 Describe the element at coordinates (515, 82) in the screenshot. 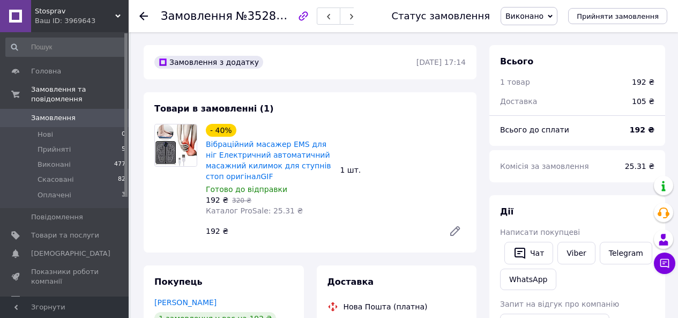

I see `span: 1 товар` at that location.